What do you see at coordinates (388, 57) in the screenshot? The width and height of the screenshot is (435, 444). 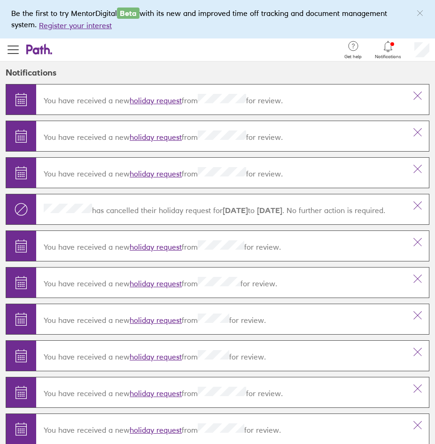 I see `span: Notifications` at bounding box center [388, 57].